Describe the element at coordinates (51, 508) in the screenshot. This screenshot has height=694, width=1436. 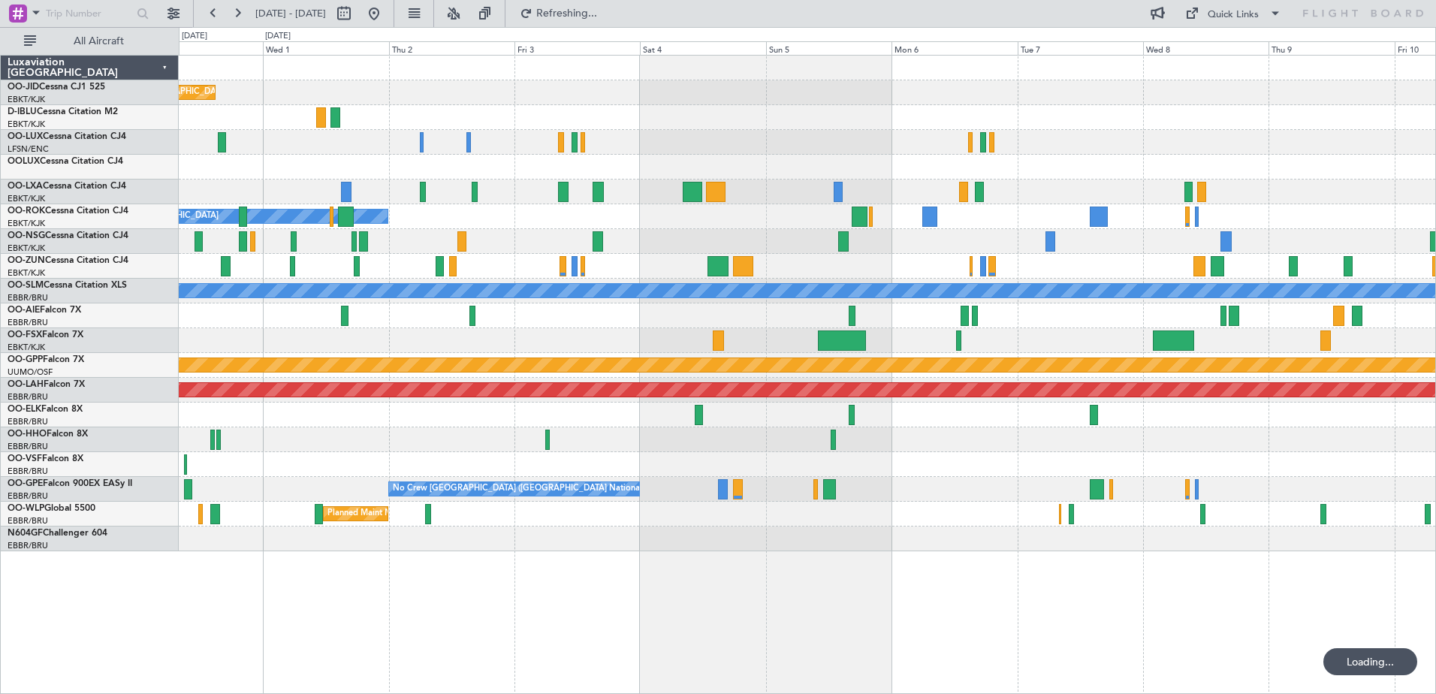
I see `a: OO-WLPGlobal 5500` at that location.